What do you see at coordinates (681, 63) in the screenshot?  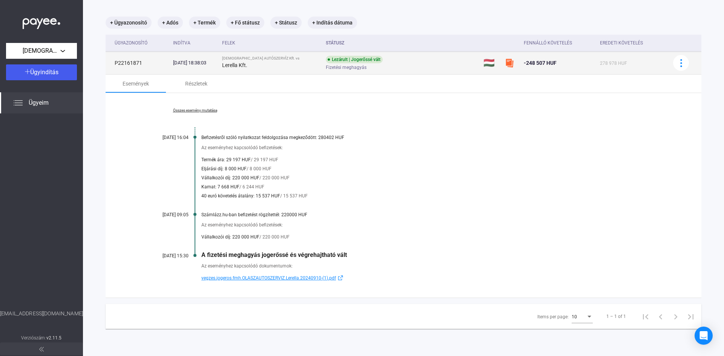 I see `img: more-blue` at bounding box center [681, 63].